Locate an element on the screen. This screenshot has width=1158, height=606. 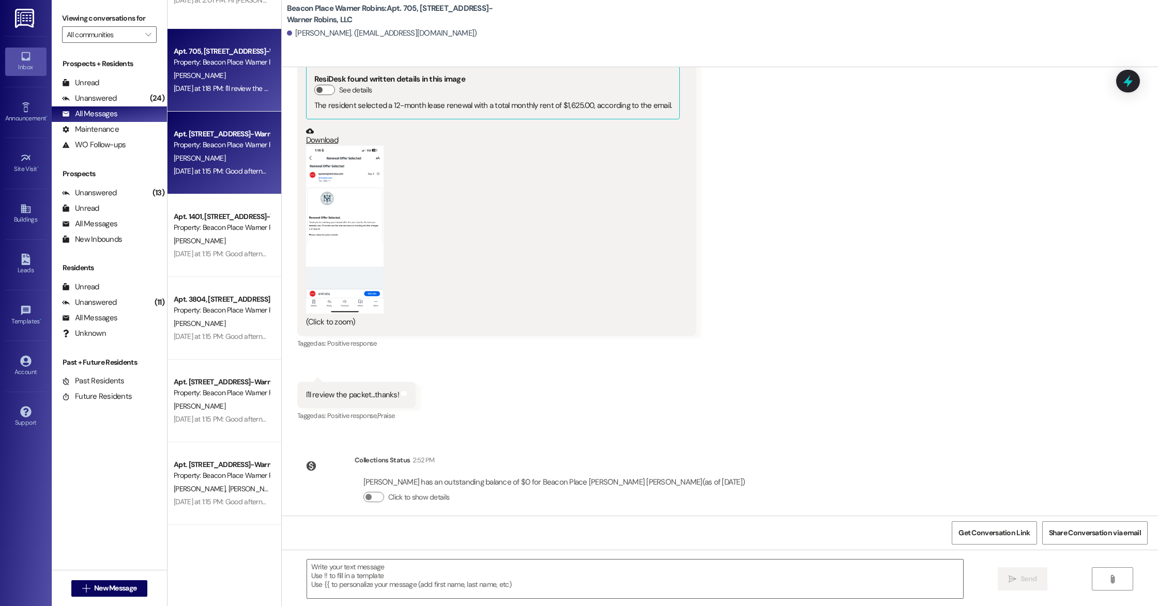
div: WO Follow-ups is located at coordinates (94, 145).